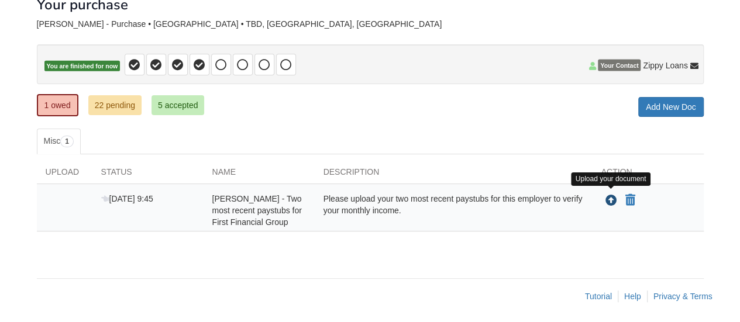  Describe the element at coordinates (632, 296) in the screenshot. I see `a: Help` at that location.